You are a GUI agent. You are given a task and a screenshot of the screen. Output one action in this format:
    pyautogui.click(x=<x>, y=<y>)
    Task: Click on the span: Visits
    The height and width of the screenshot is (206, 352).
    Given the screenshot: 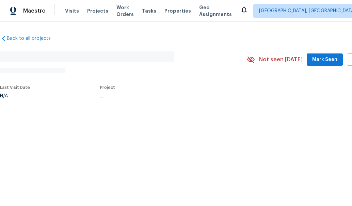 What is the action you would take?
    pyautogui.click(x=72, y=11)
    